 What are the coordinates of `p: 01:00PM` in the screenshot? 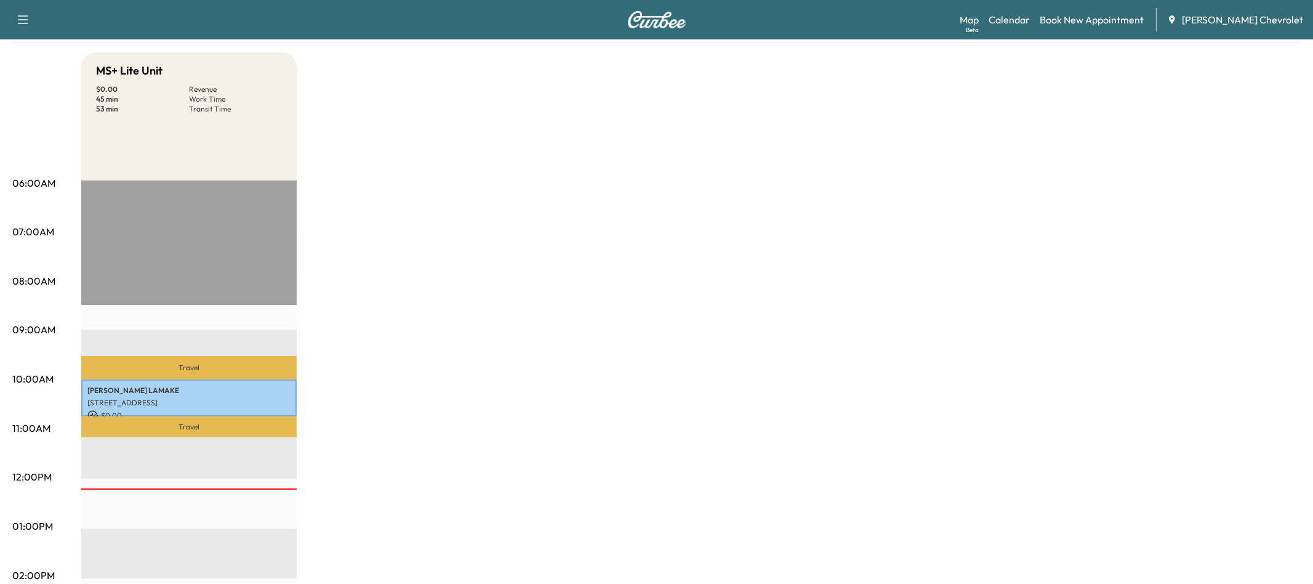 It's located at (33, 526).